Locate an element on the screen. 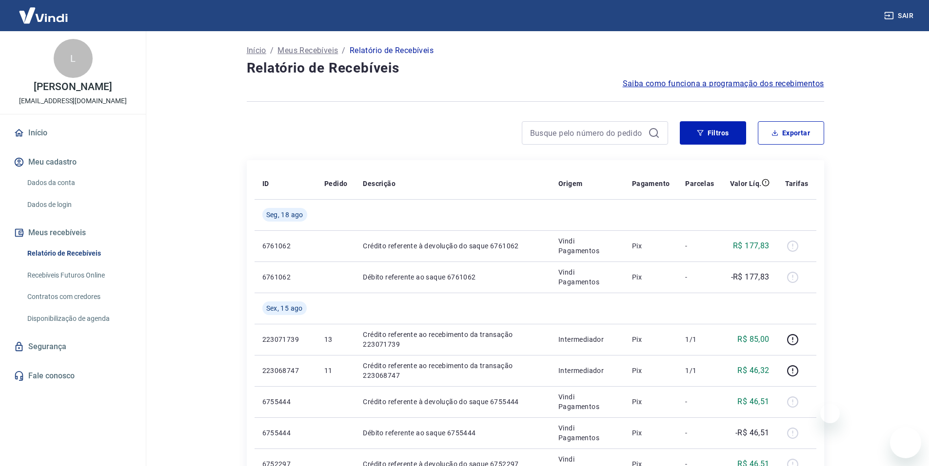 This screenshot has width=929, height=466. h4: Relatório de Recebíveis is located at coordinates (535, 68).